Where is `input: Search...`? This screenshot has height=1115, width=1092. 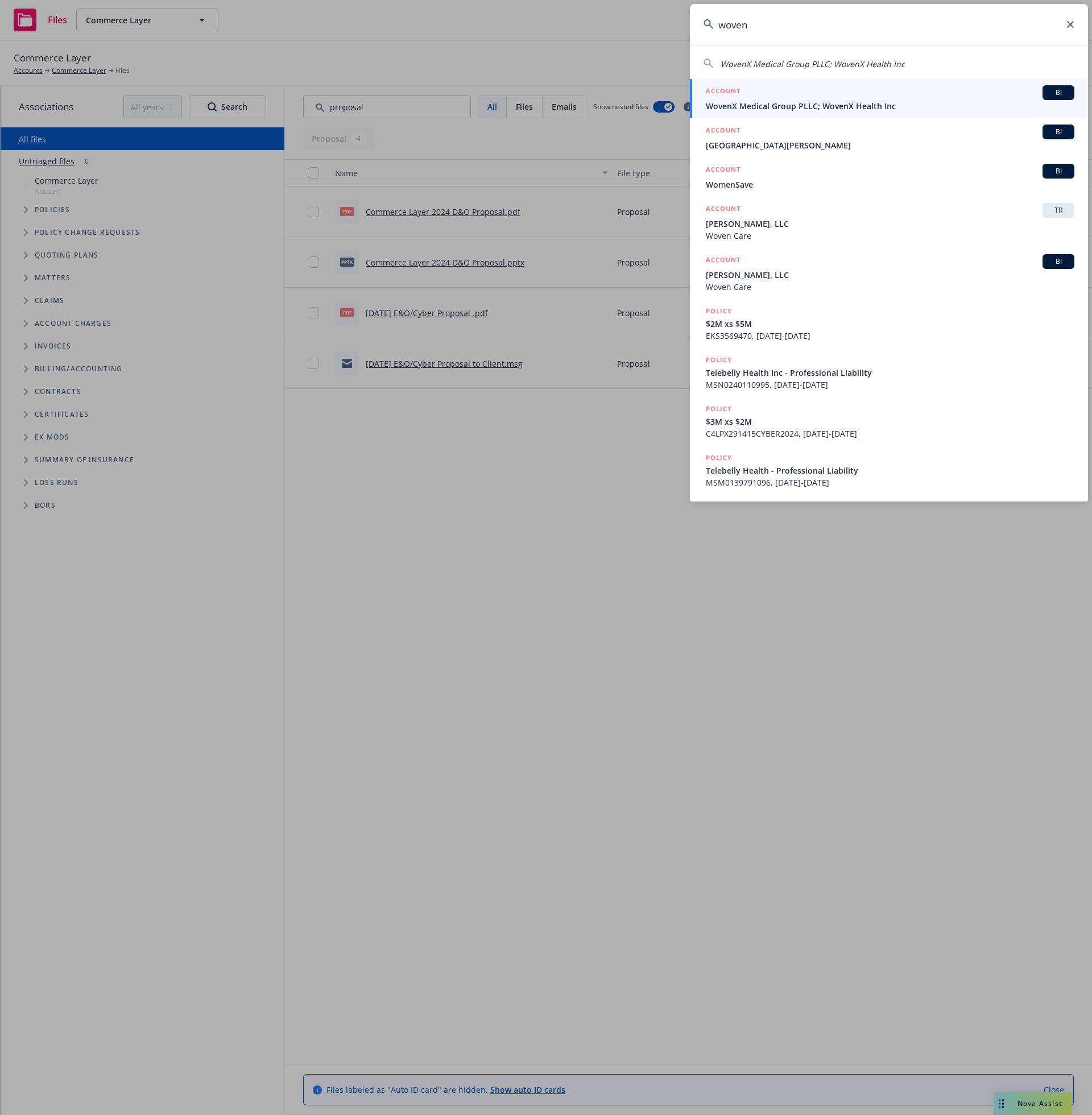
input: Search... is located at coordinates (889, 24).